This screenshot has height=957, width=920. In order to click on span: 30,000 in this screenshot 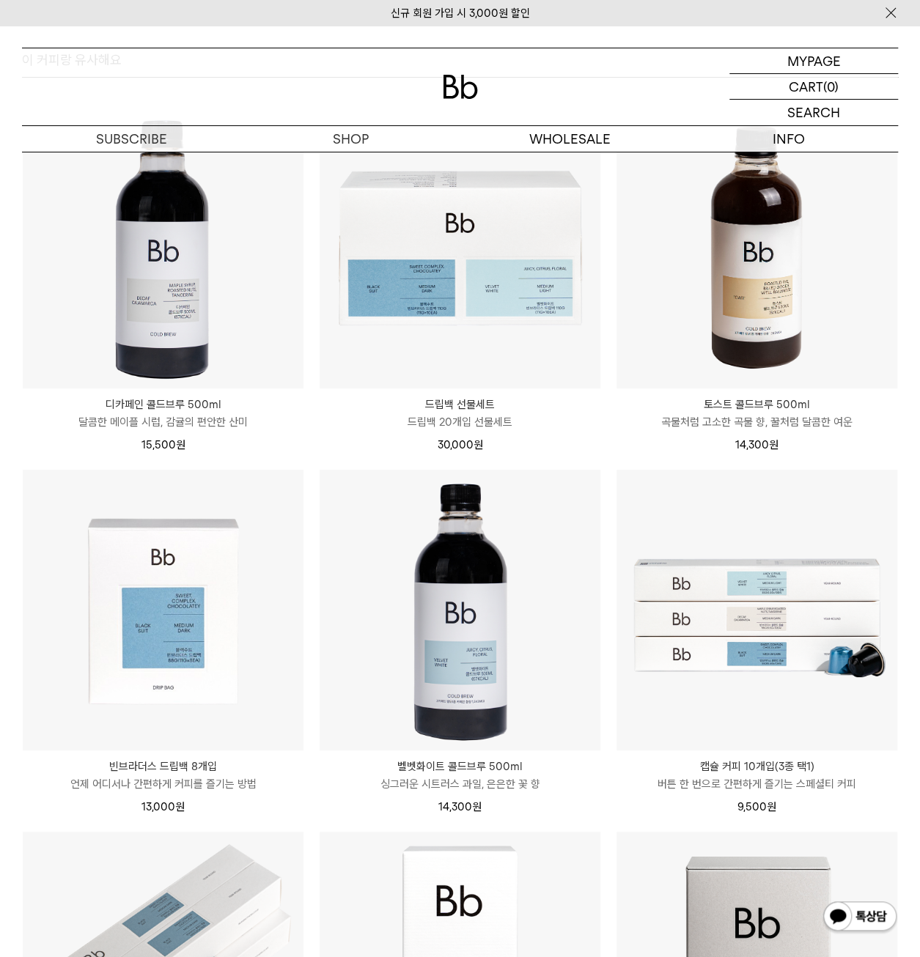, I will do `click(460, 445)`.